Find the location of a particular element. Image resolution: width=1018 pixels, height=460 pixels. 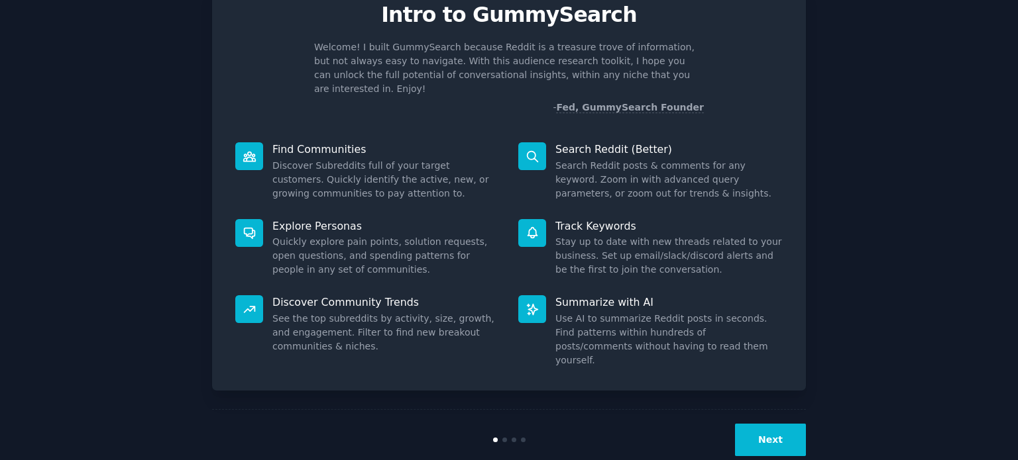

dd: Quickly explore pain points, solution requests, open questions, and spending patterns for people ... is located at coordinates (386, 256).